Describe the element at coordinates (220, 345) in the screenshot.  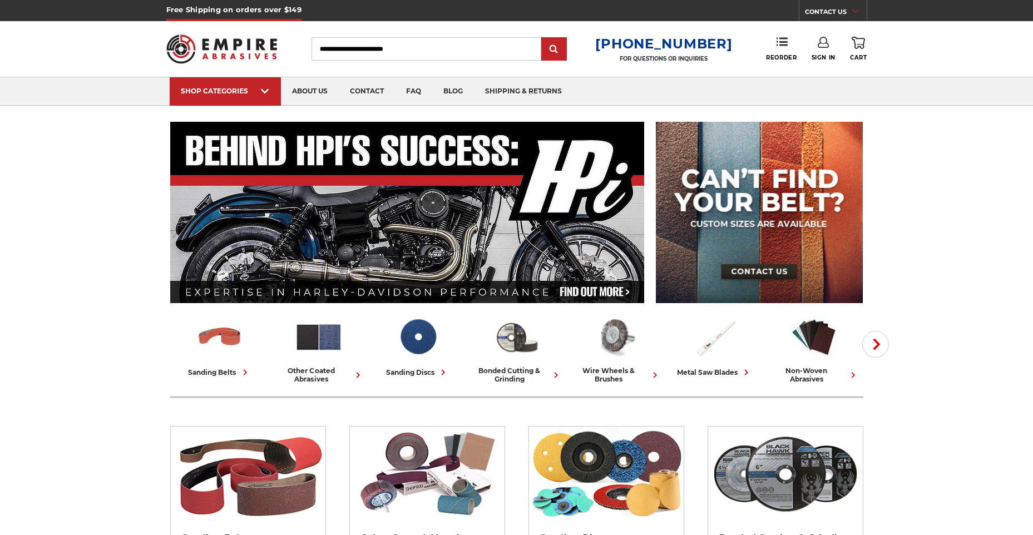
I see `a: sanding belts` at that location.